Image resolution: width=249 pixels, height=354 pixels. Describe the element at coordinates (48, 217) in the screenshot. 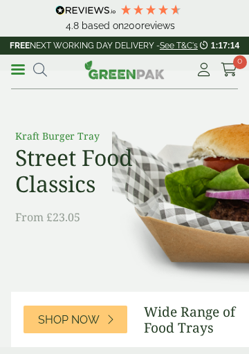

I see `span: From £23.05` at that location.